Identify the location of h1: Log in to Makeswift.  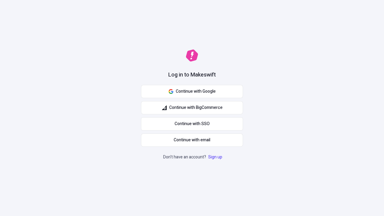
(192, 75).